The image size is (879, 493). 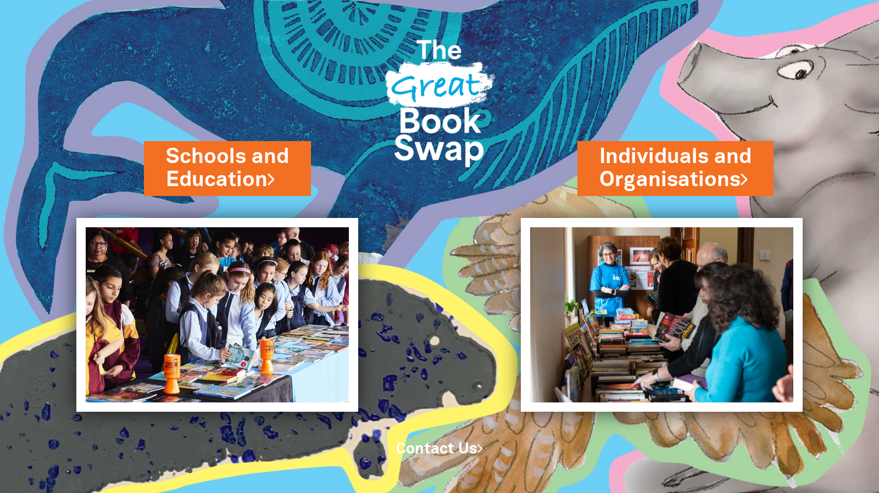 I want to click on a: Individuals andOrganisations, so click(x=675, y=168).